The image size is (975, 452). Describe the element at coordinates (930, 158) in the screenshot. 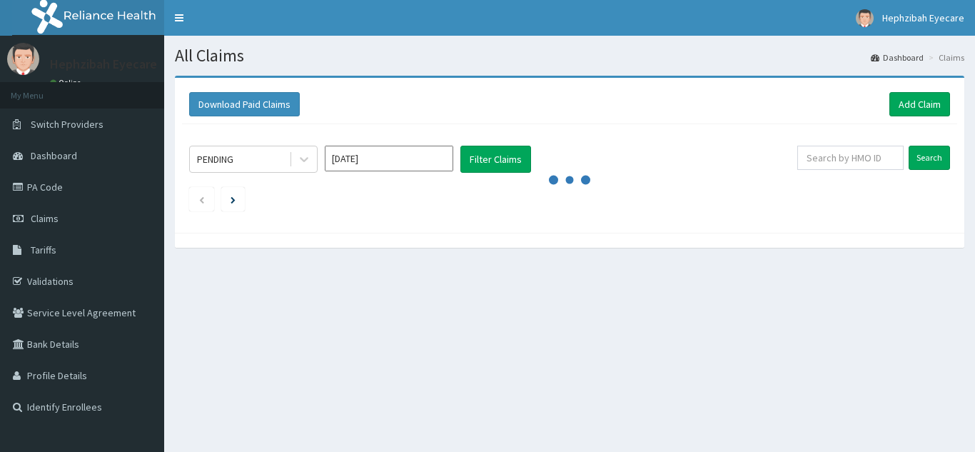

I see `input: Search` at that location.